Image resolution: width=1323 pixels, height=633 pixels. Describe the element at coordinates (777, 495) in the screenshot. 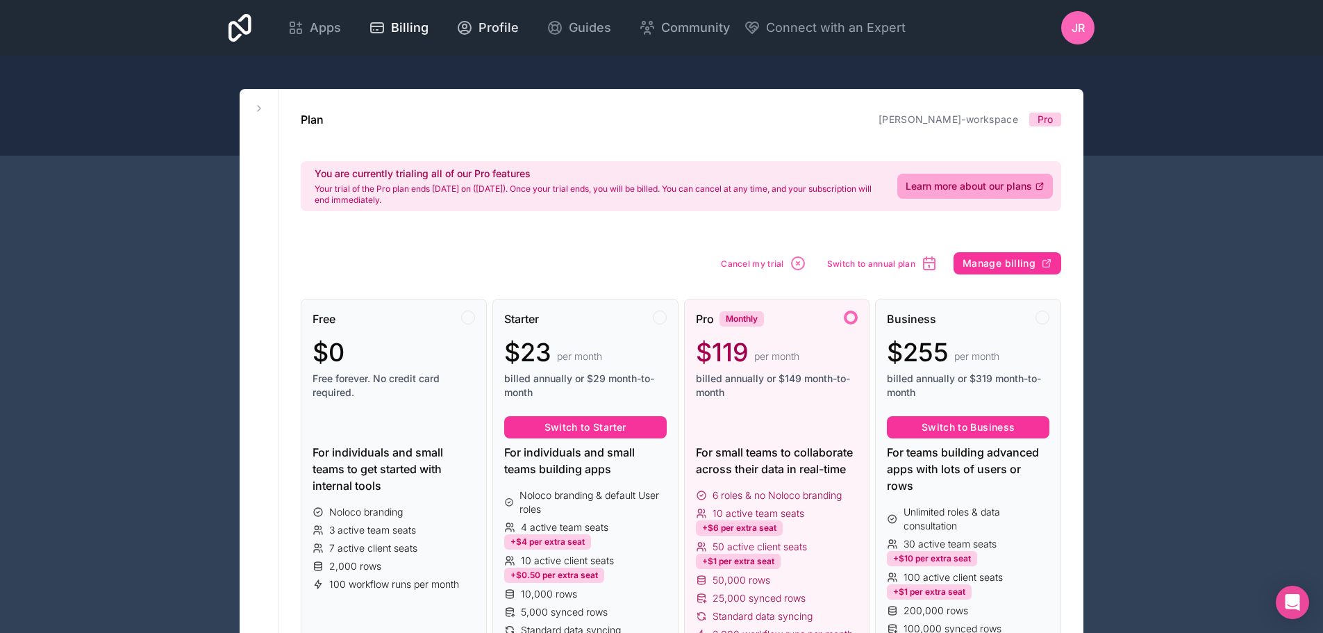

I see `span: 6 roles & no Noloco branding` at that location.